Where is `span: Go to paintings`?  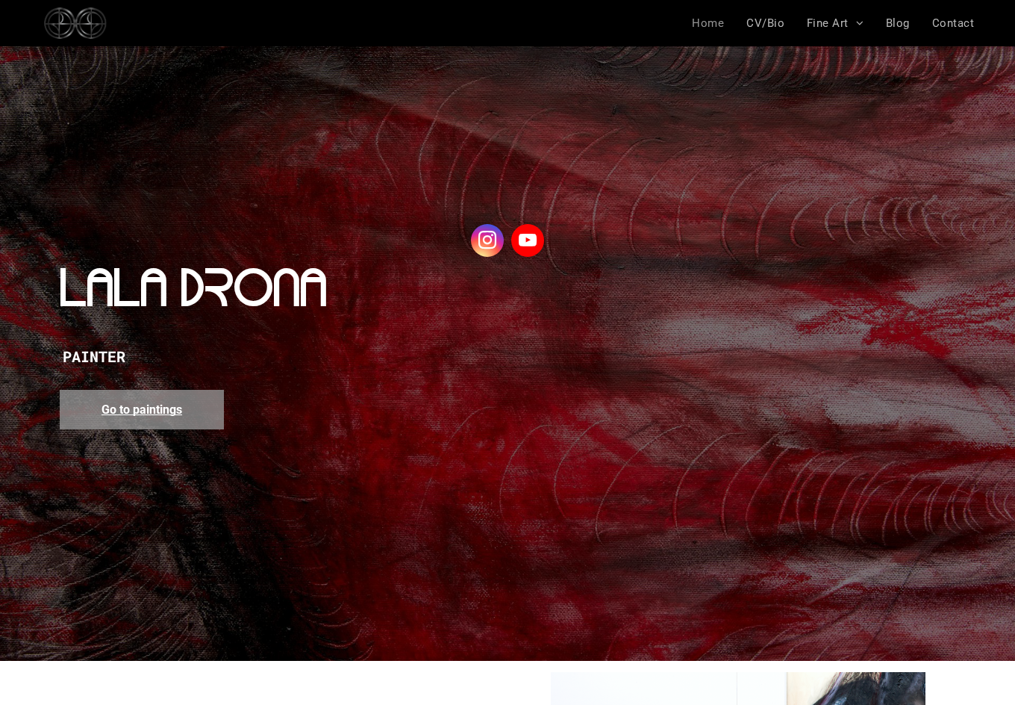
span: Go to paintings is located at coordinates (142, 409).